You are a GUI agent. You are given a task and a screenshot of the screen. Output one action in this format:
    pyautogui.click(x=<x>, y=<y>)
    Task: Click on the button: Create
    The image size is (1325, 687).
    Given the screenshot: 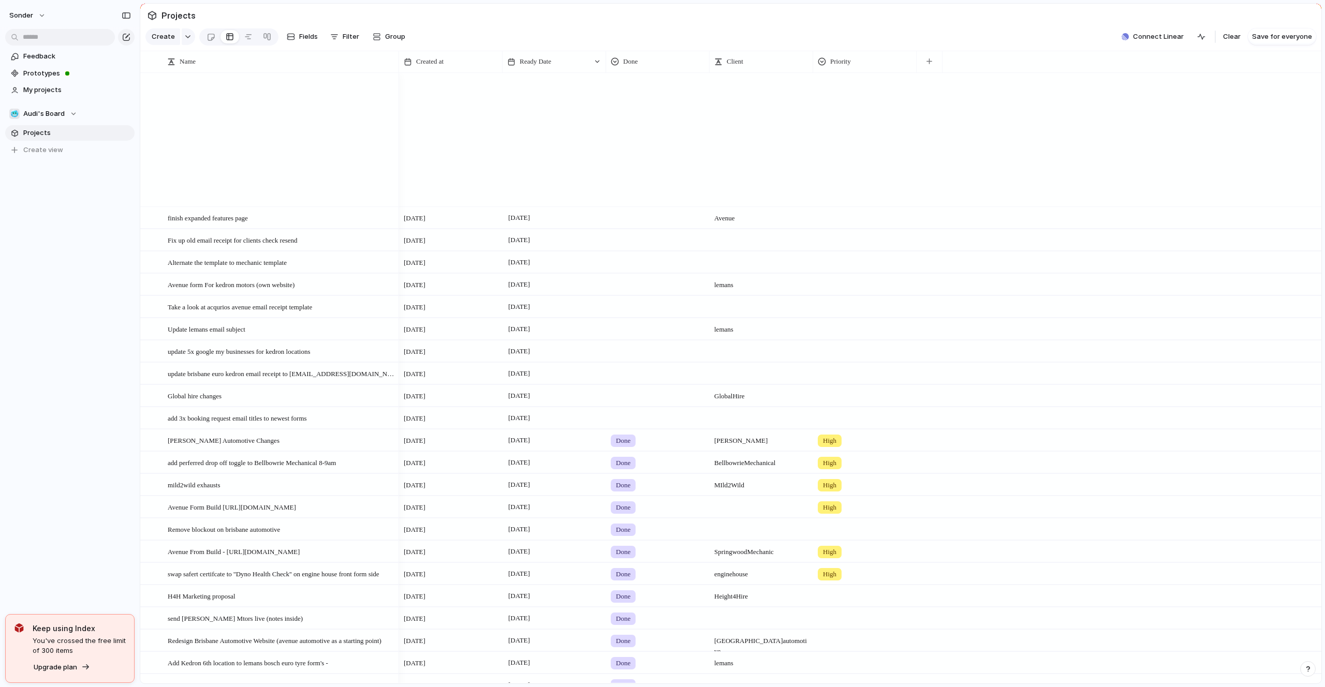 What is the action you would take?
    pyautogui.click(x=162, y=37)
    